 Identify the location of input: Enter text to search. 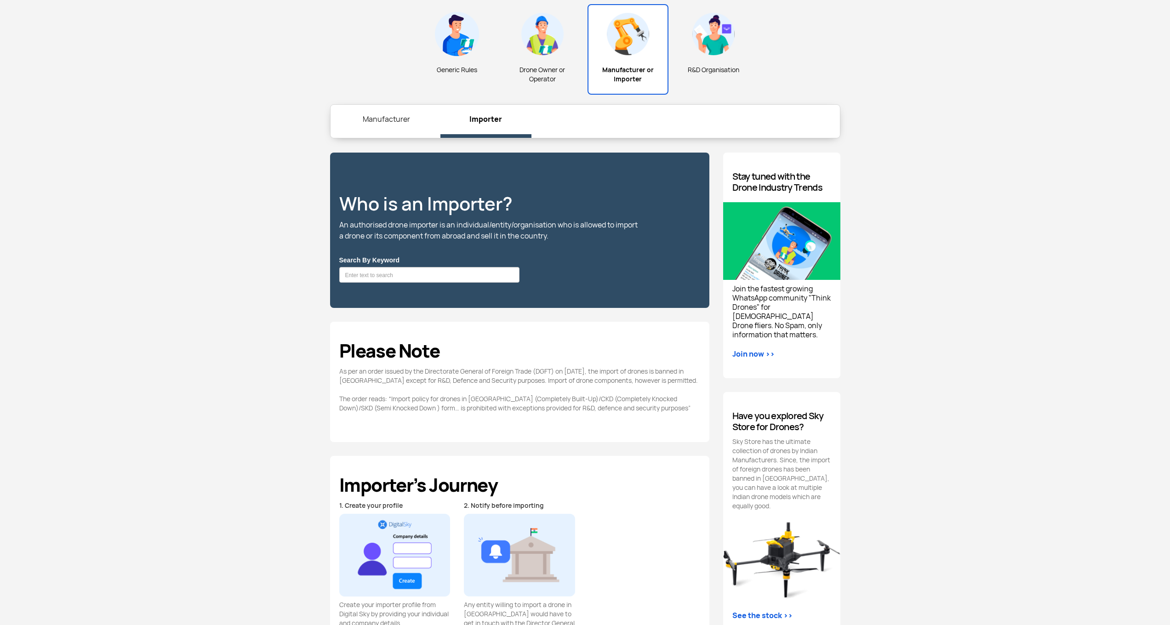
(429, 275).